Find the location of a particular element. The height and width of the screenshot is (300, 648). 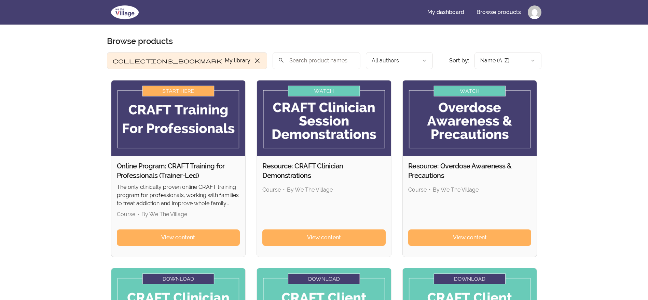

h2: Browse products is located at coordinates (140, 41).